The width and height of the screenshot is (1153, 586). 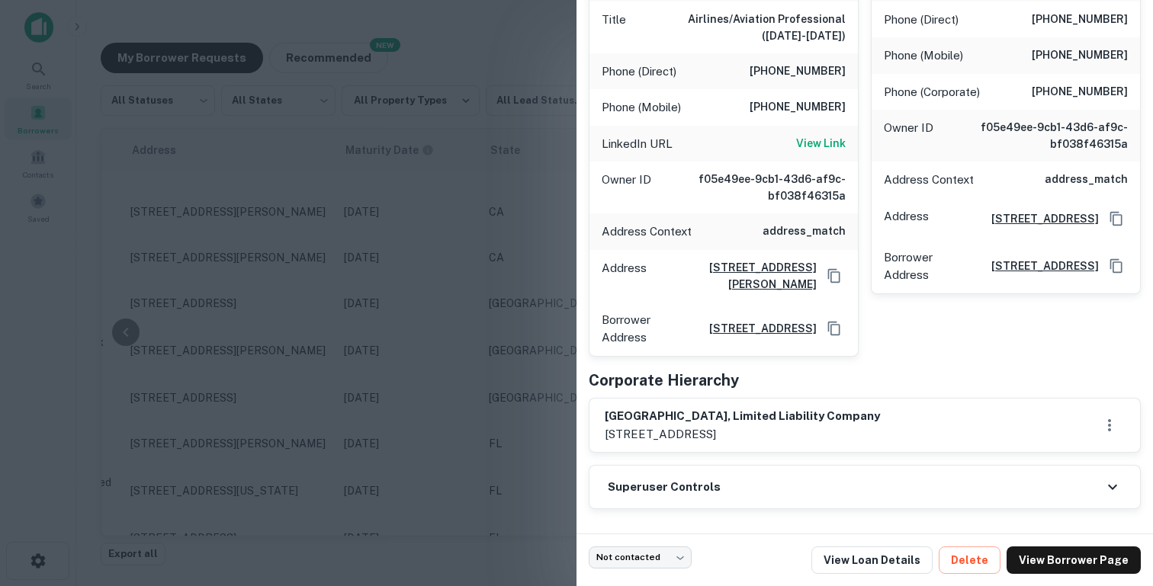 What do you see at coordinates (614, 27) in the screenshot?
I see `p: Title` at bounding box center [614, 27].